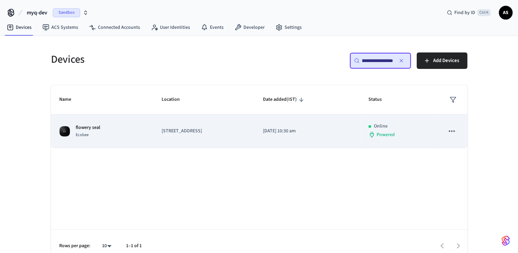 The height and width of the screenshot is (253, 518). What do you see at coordinates (386, 135) in the screenshot?
I see `span: Powered` at bounding box center [386, 135].